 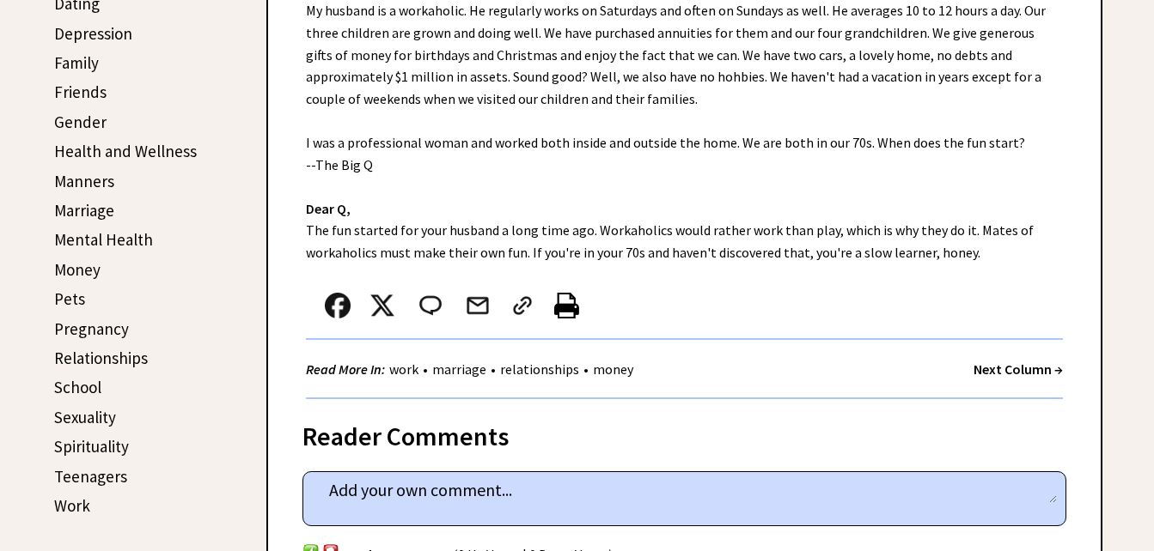 What do you see at coordinates (430, 306) in the screenshot?
I see `img: message_round%202.png` at bounding box center [430, 306].